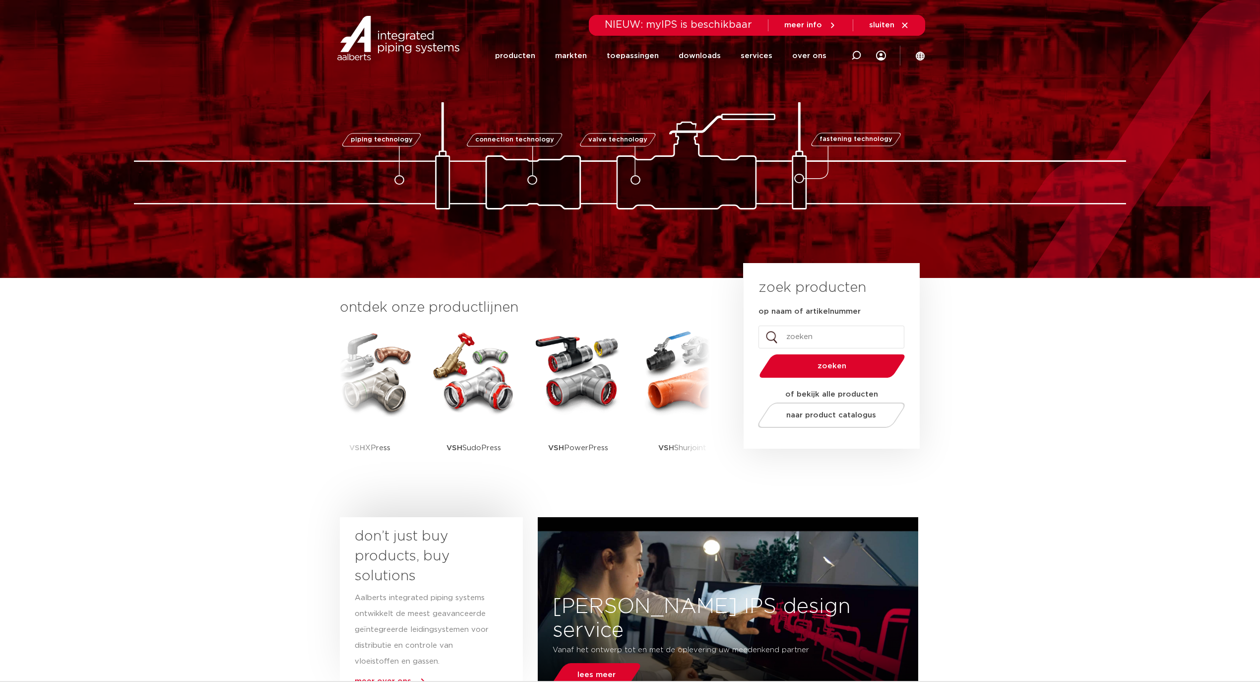 This screenshot has height=682, width=1260. I want to click on span: zoeken, so click(832, 366).